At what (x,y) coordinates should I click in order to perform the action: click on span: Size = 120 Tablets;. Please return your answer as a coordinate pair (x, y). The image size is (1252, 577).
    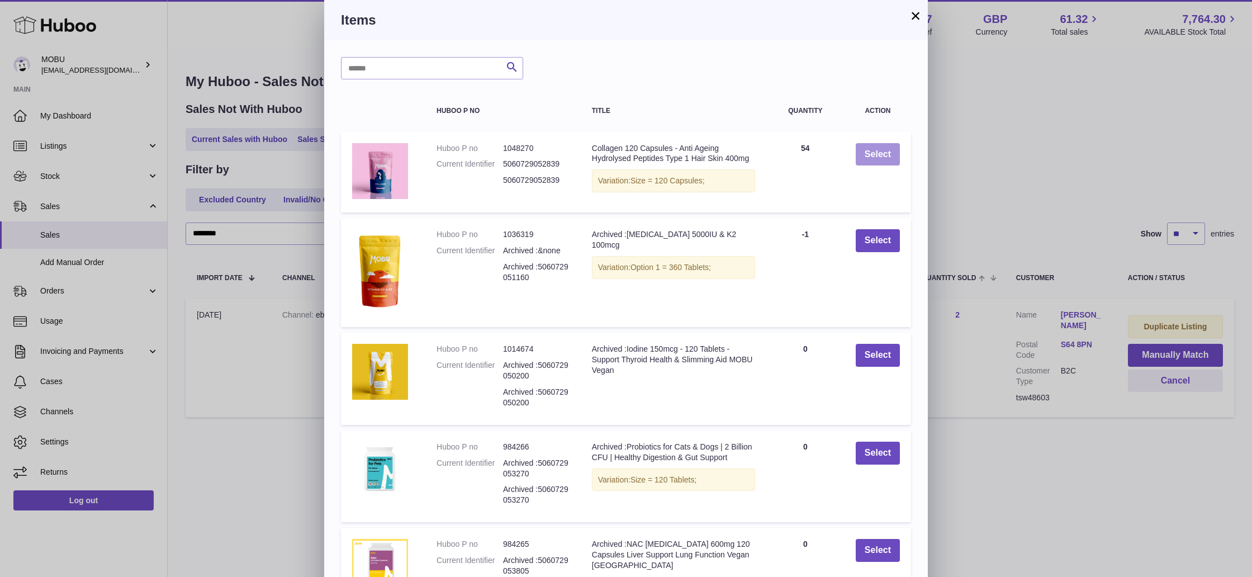
    Looking at the image, I should click on (664, 480).